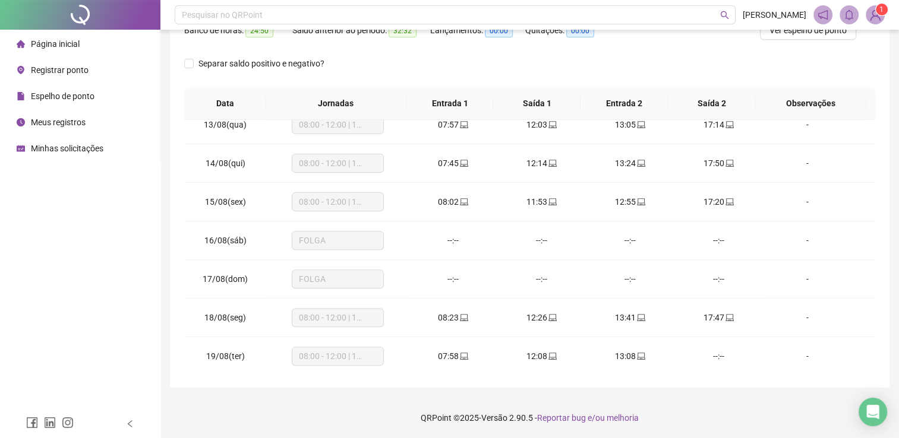 The width and height of the screenshot is (899, 438). I want to click on th: Observações, so click(810, 103).